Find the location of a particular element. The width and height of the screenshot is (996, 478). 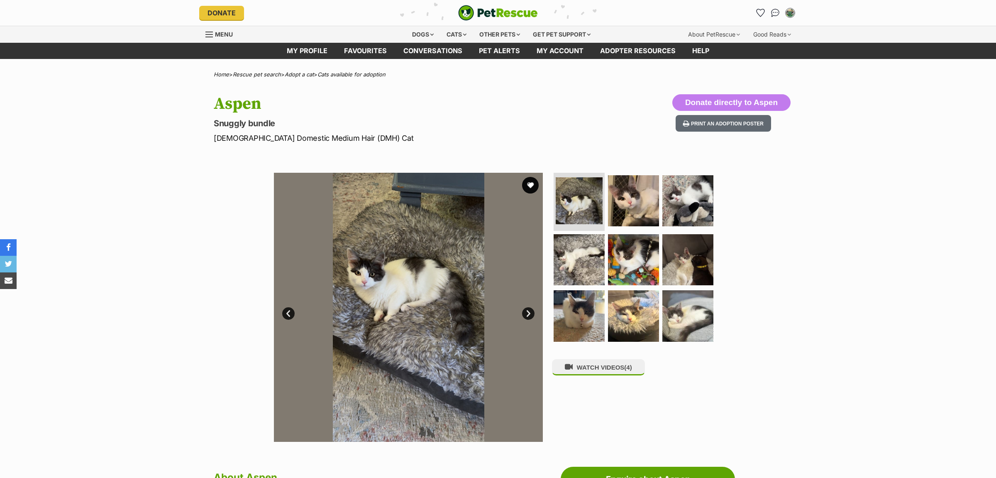

button: favourite is located at coordinates (530, 185).